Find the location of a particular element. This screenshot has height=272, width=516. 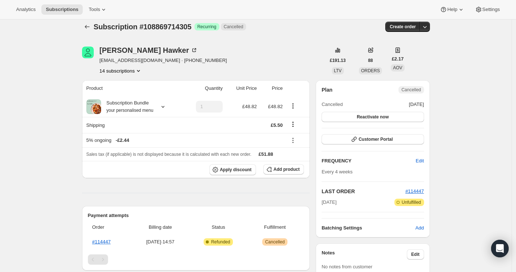

span: Settings is located at coordinates (492, 10).